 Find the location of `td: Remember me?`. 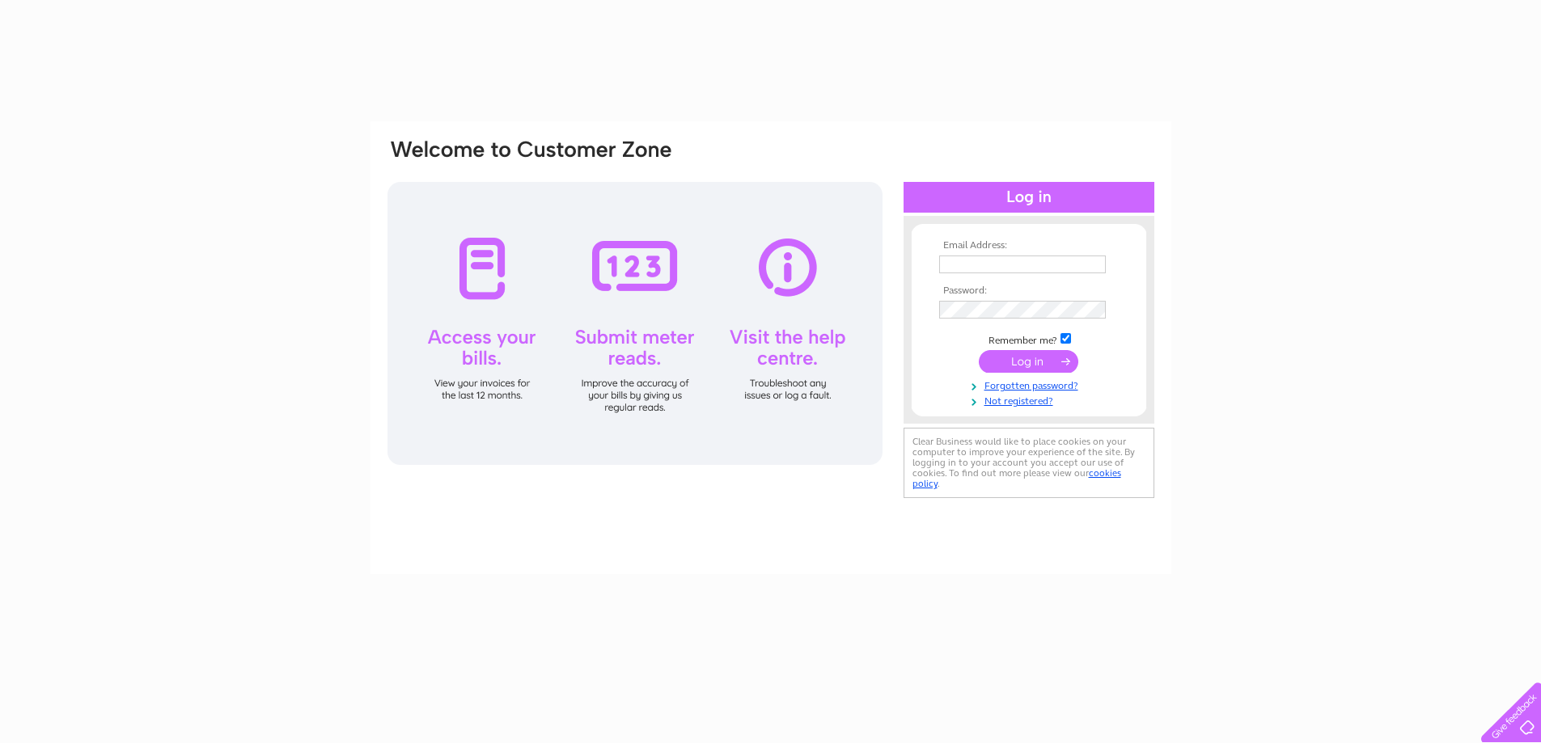

td: Remember me? is located at coordinates (1029, 339).